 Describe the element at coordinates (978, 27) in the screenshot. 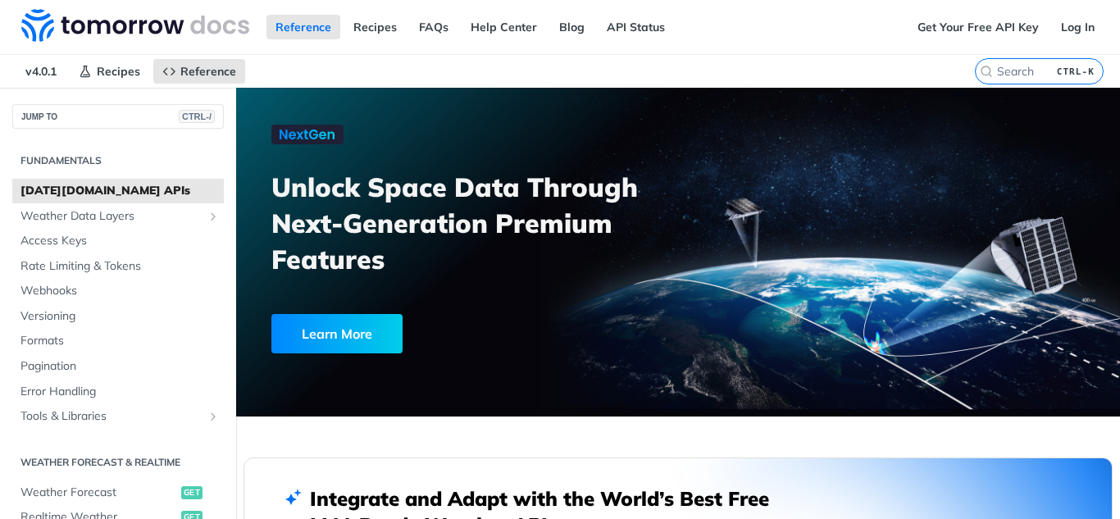

I see `a: Get Your Free API Key` at that location.